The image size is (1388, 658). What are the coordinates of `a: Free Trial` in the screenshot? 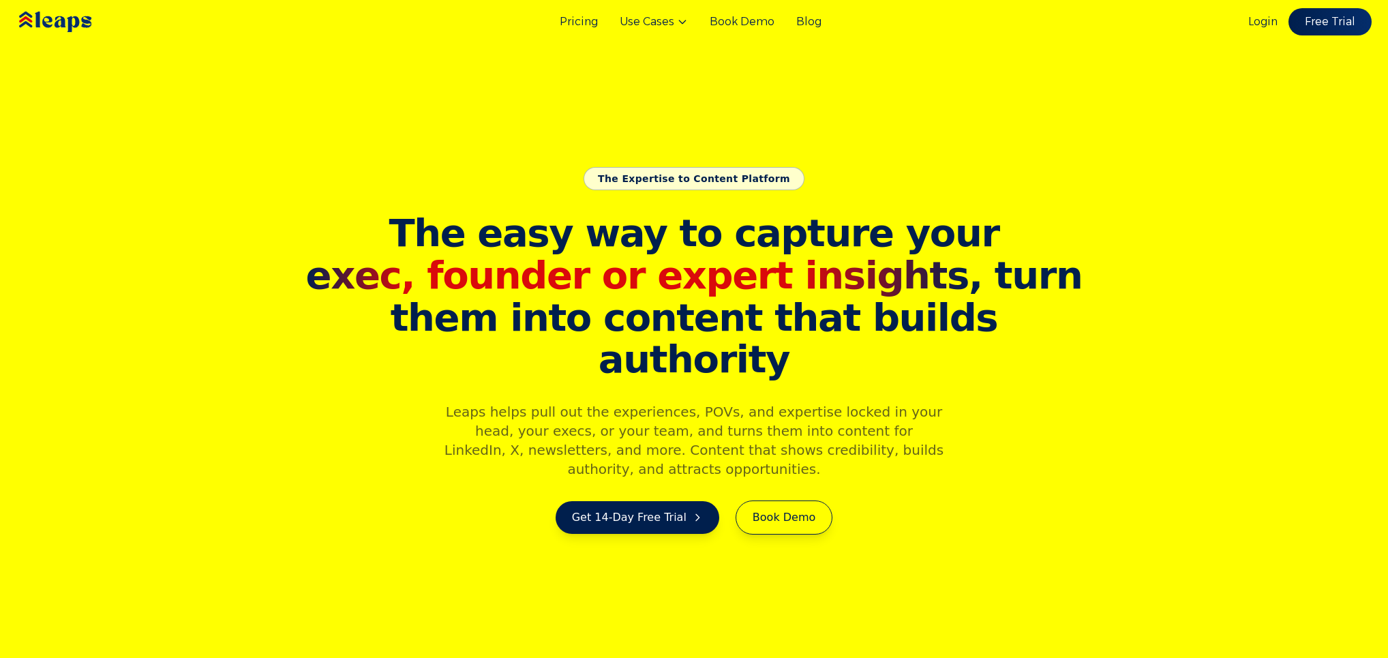 It's located at (1330, 22).